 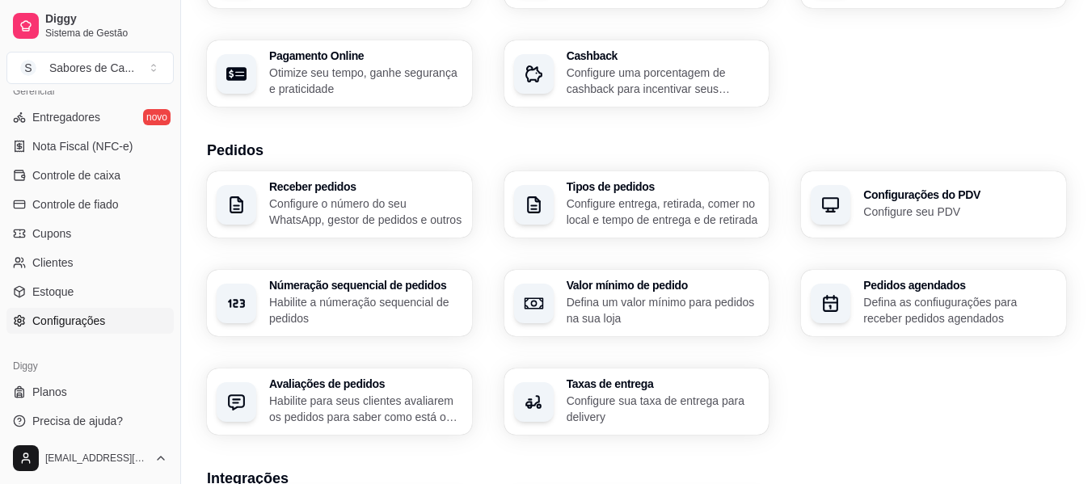 I want to click on button: Valor mínimo de pedidoDefina um valor mínimo para pedidos na sua loja, so click(x=637, y=303).